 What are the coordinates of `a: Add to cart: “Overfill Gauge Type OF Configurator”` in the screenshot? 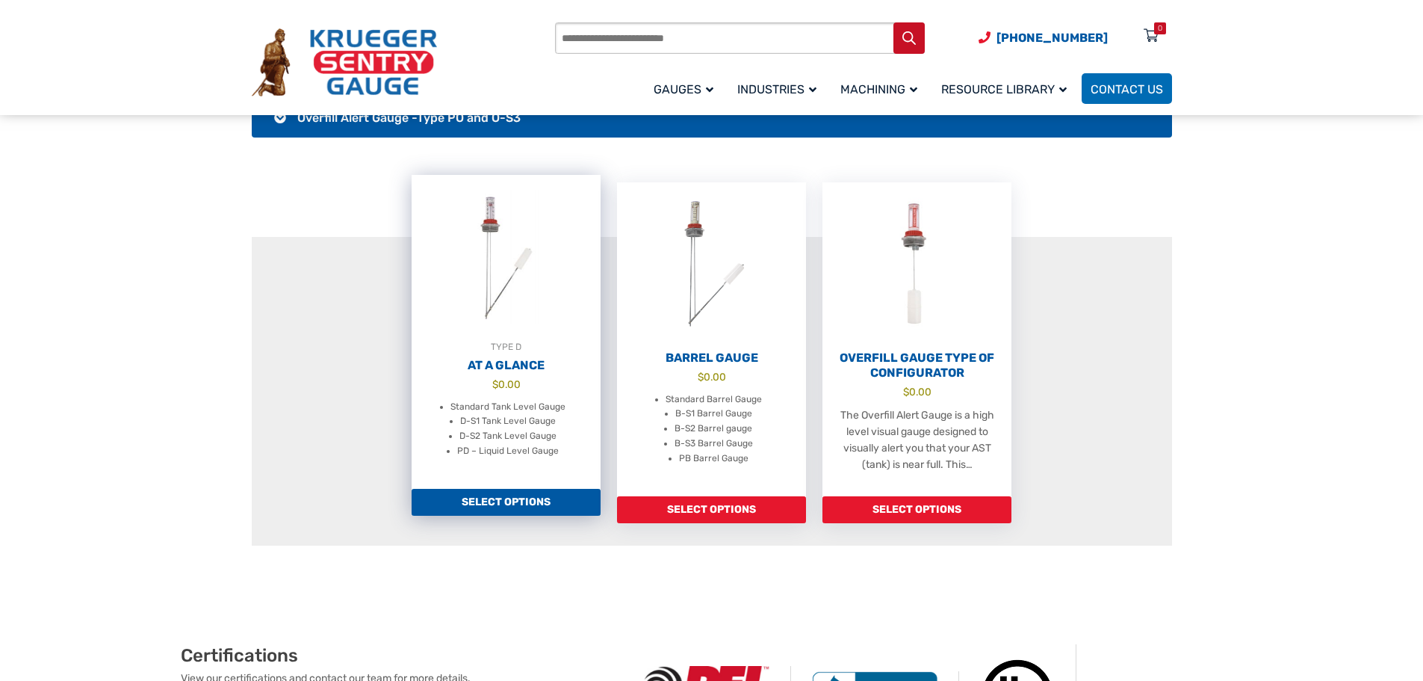 It's located at (917, 510).